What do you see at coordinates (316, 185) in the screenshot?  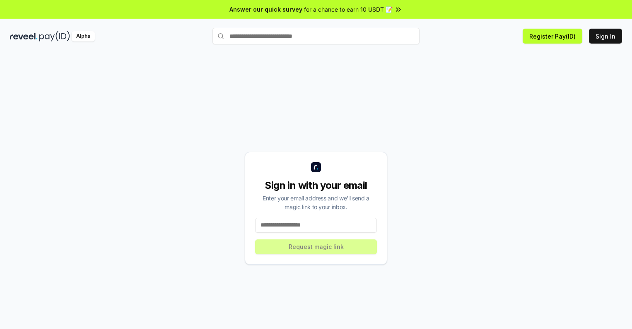 I see `div: Sign in with your email` at bounding box center [316, 185].